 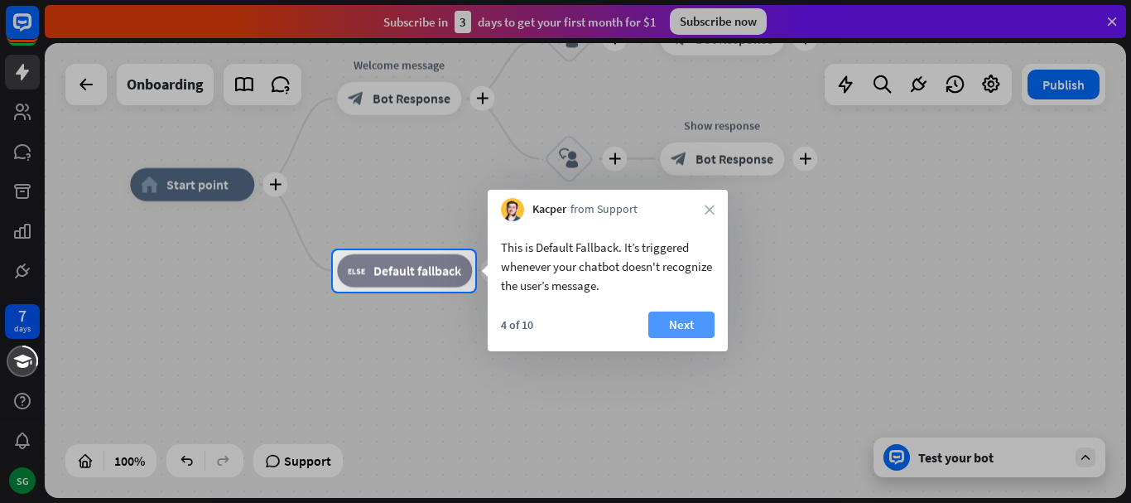 I want to click on div: 4 of 10, so click(x=517, y=325).